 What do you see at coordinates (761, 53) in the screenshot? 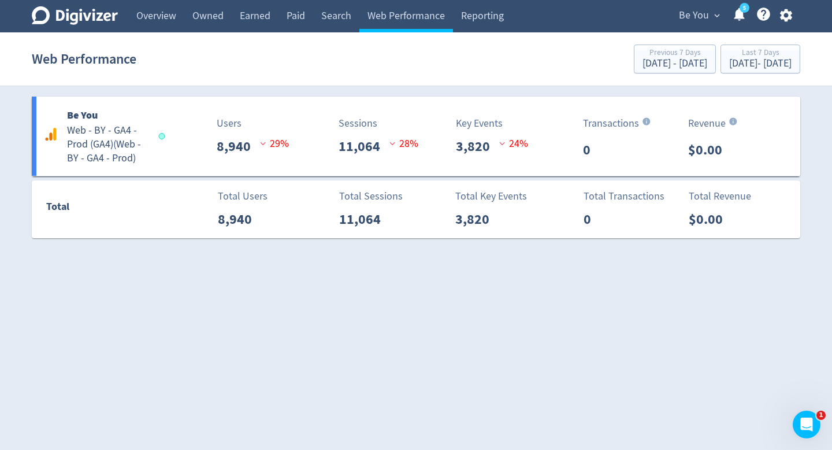
I see `div: Last 7 Days` at bounding box center [761, 53].